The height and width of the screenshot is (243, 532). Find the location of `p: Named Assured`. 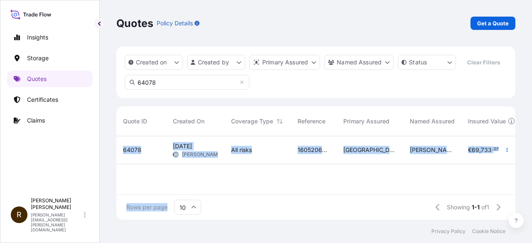

p: Named Assured is located at coordinates (359, 62).